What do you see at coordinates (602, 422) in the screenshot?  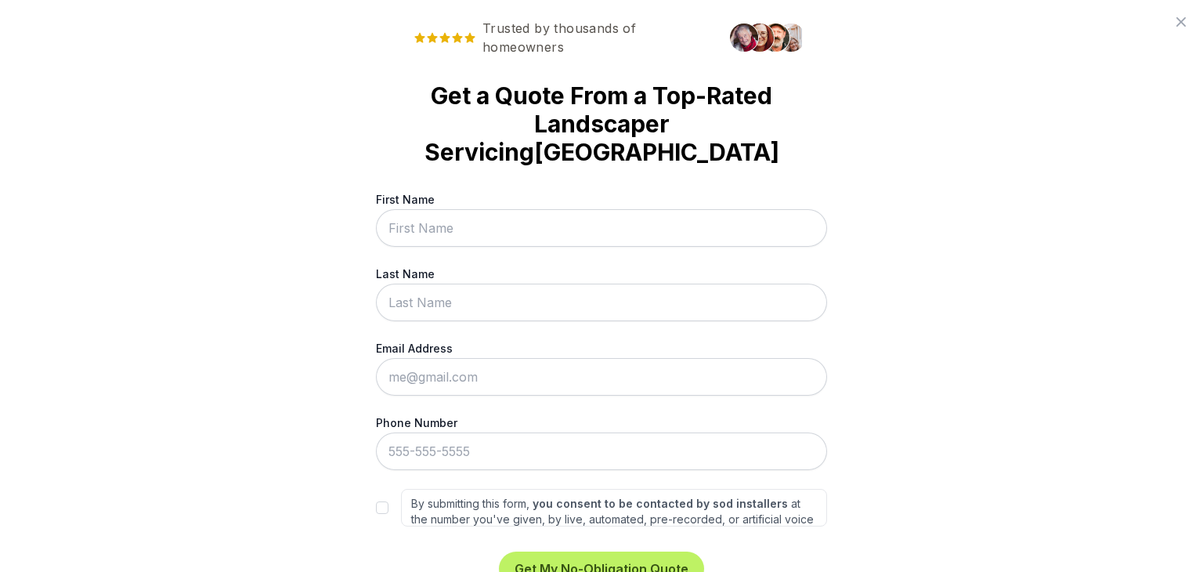 I see `label: Phone Number` at bounding box center [602, 422].